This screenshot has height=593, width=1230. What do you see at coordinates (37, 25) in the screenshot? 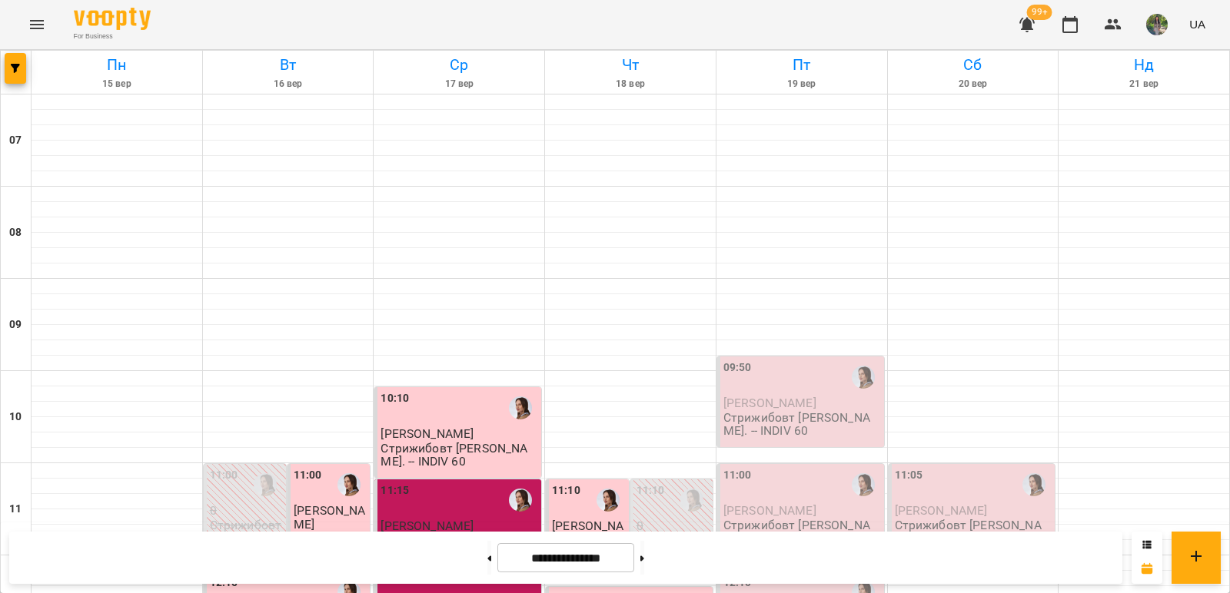
I see `button: Menu` at bounding box center [37, 25].